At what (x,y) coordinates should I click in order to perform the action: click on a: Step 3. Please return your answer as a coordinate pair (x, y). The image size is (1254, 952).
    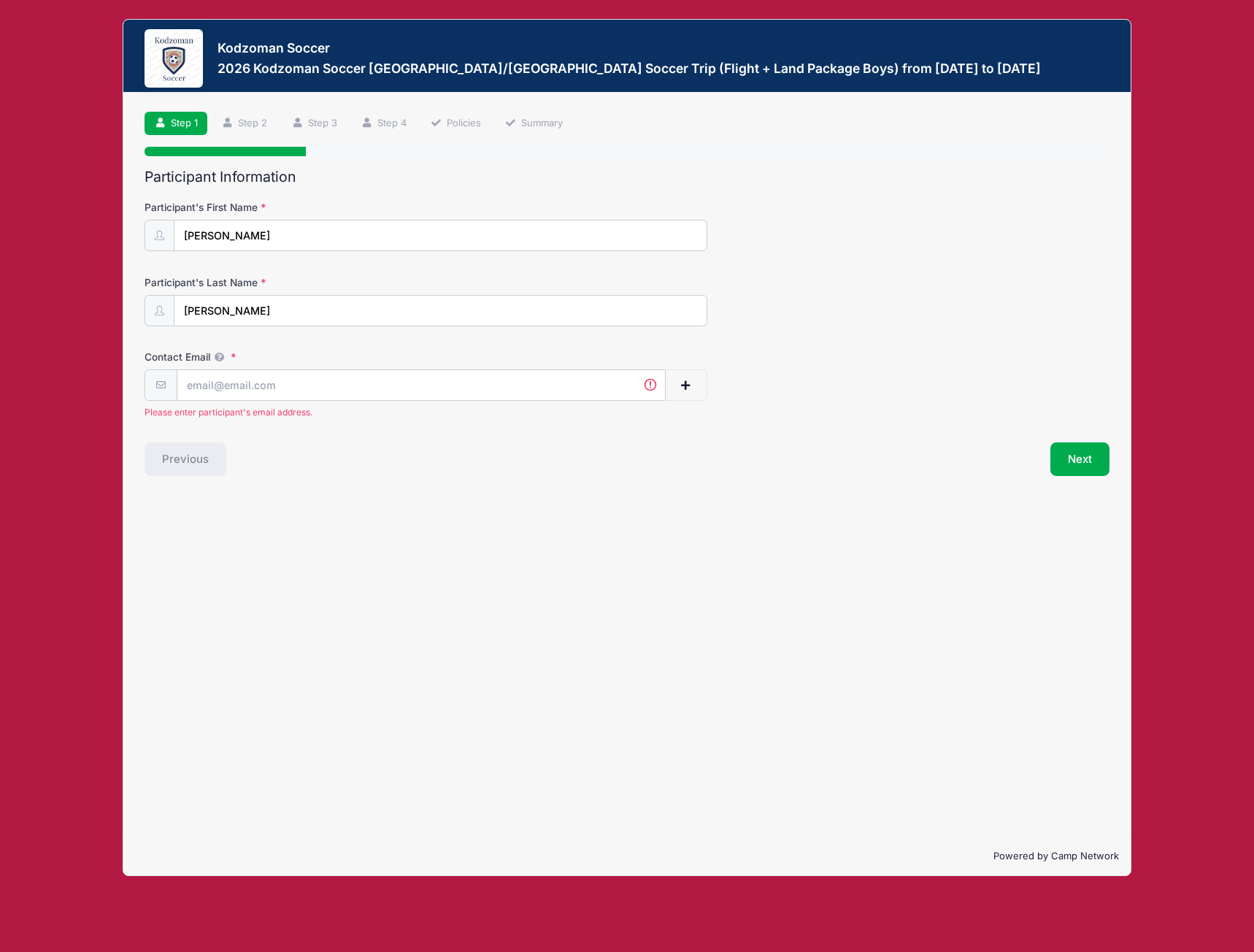
    Looking at the image, I should click on (314, 124).